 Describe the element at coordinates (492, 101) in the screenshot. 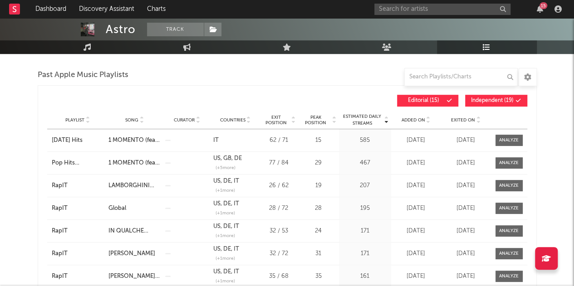

I see `span: Independent ( 19 )` at that location.